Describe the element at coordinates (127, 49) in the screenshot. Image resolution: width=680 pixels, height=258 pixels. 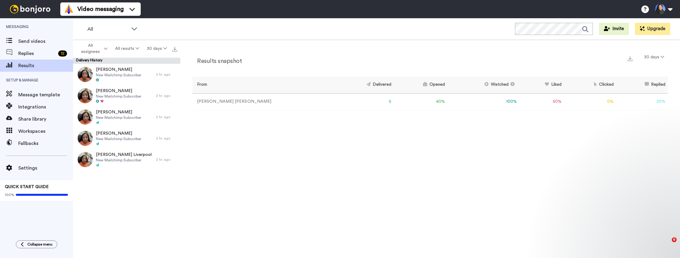
I see `button: All results` at that location.